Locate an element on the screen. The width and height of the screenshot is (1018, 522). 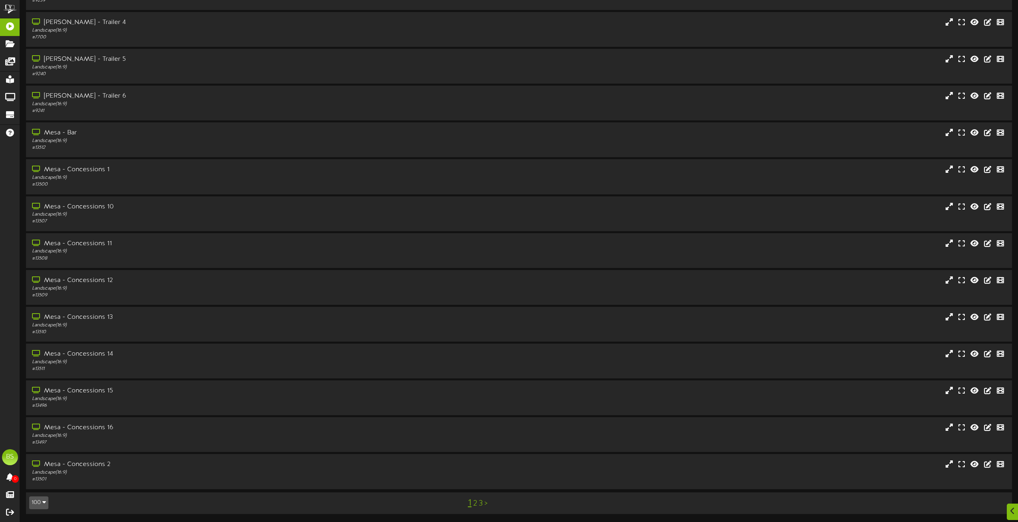
div: BS is located at coordinates (10, 457).